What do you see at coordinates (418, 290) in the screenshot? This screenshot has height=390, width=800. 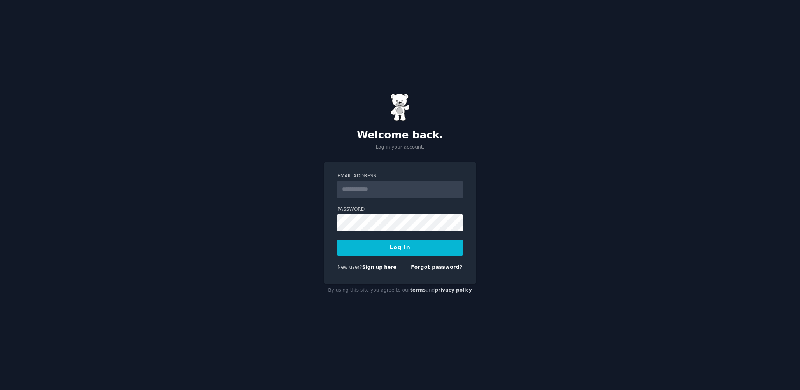 I see `a: terms` at bounding box center [418, 290].